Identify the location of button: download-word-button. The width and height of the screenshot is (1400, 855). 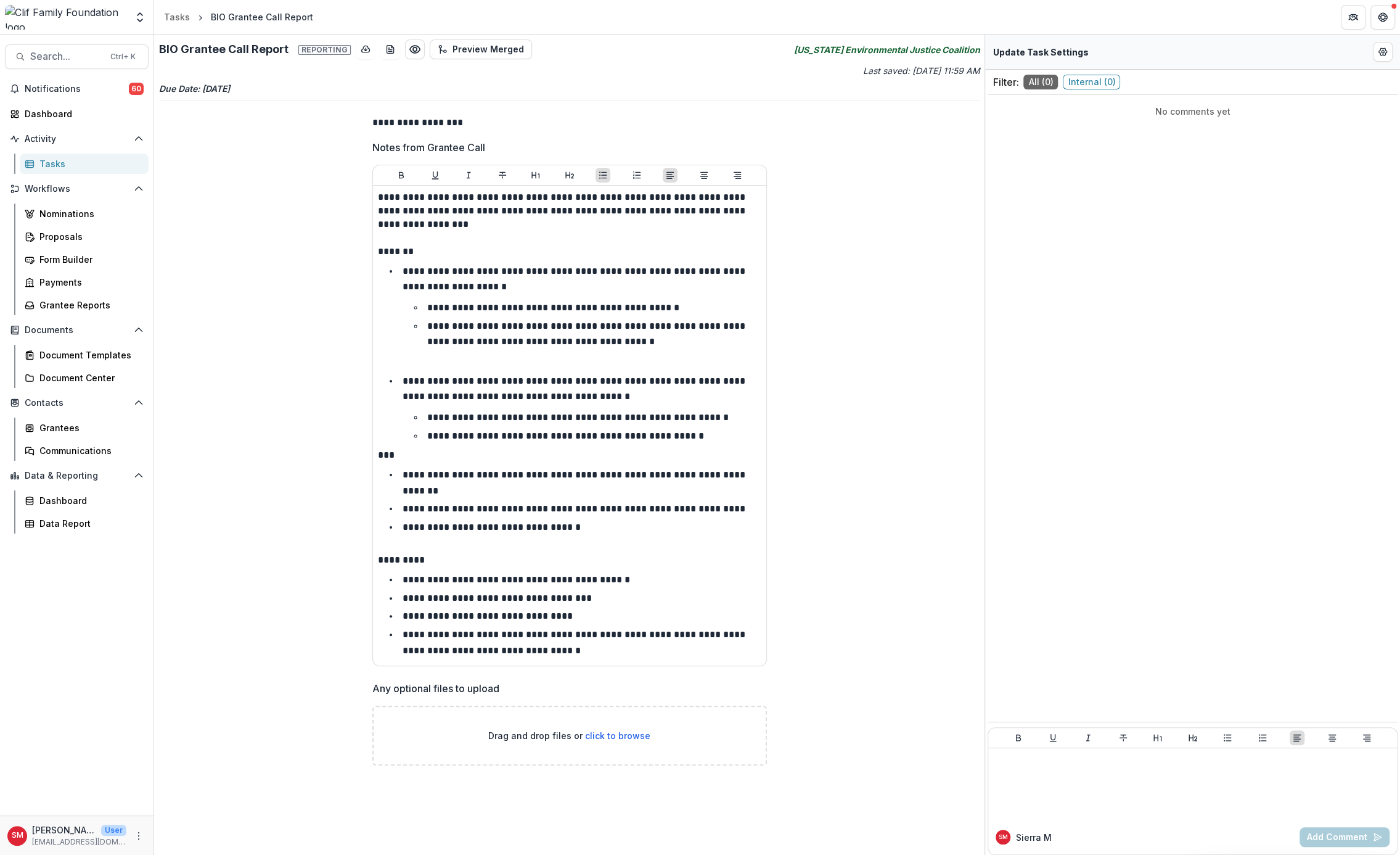
(390, 49).